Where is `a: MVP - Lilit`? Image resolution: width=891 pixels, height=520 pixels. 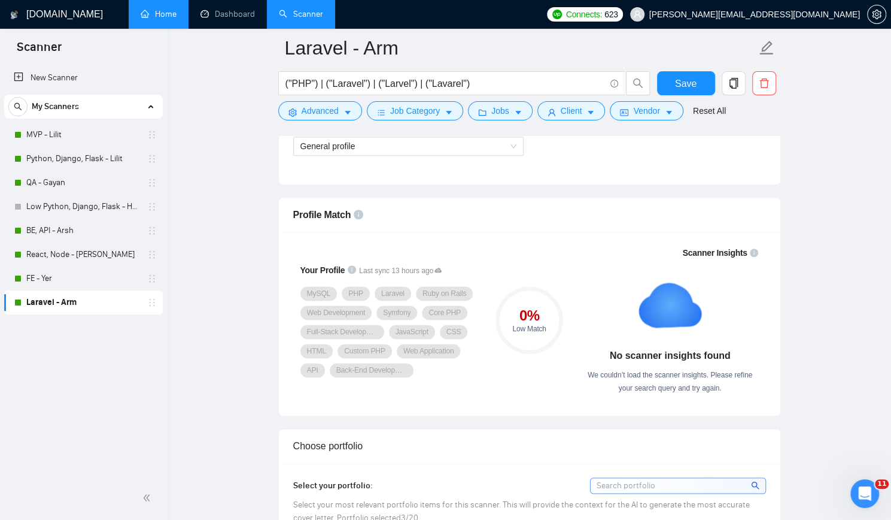 a: MVP - Lilit is located at coordinates (83, 135).